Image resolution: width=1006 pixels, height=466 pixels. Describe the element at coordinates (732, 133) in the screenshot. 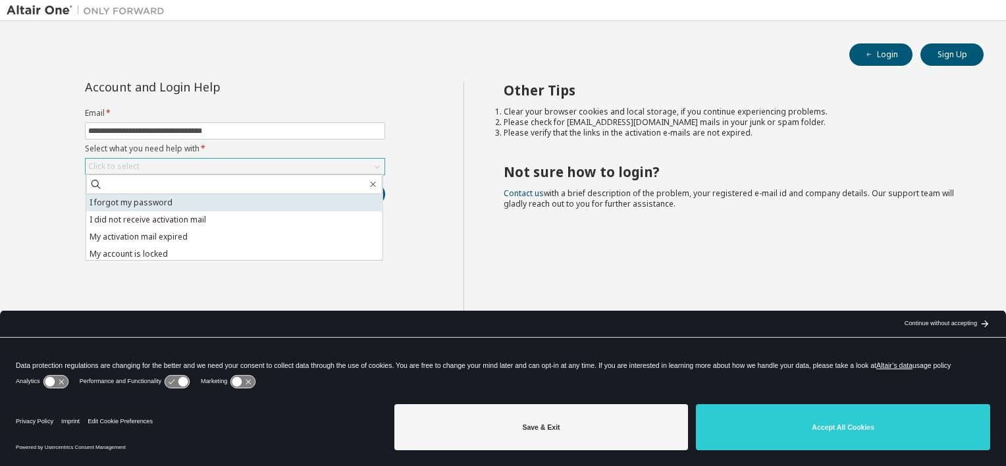

I see `li: Please verify that the links in the activation e-mails are not expired.` at that location.